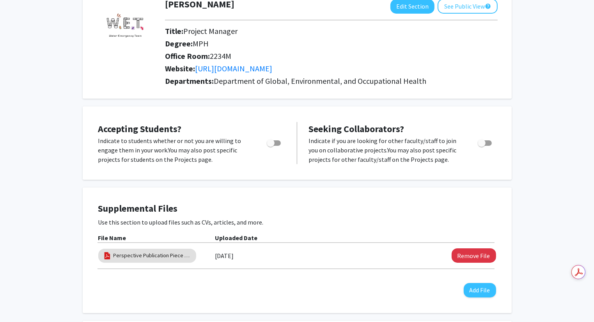  Describe the element at coordinates (327, 69) in the screenshot. I see `h2: Website:` at that location.